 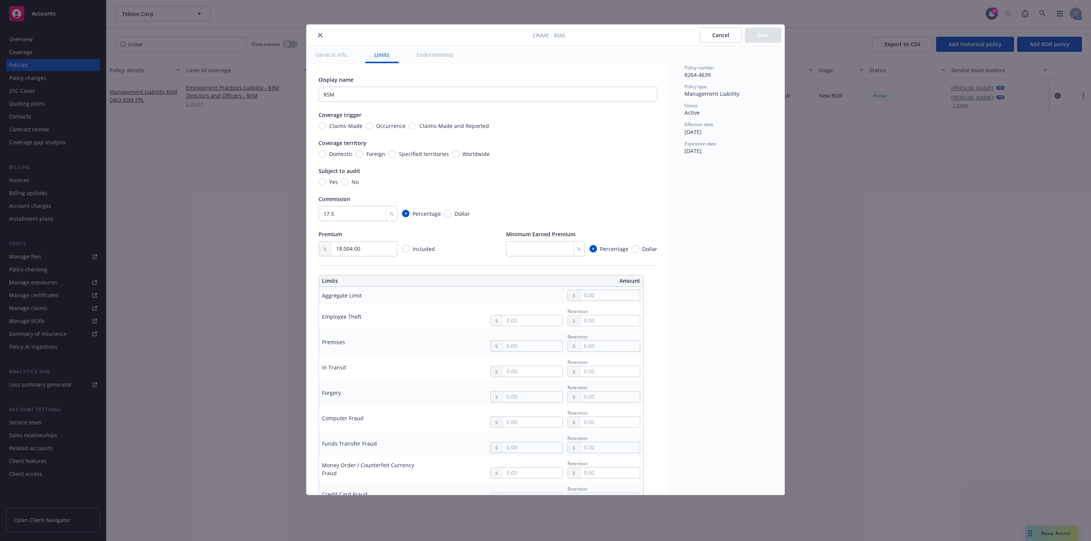 I want to click on div: Computer Fraud, so click(x=343, y=418).